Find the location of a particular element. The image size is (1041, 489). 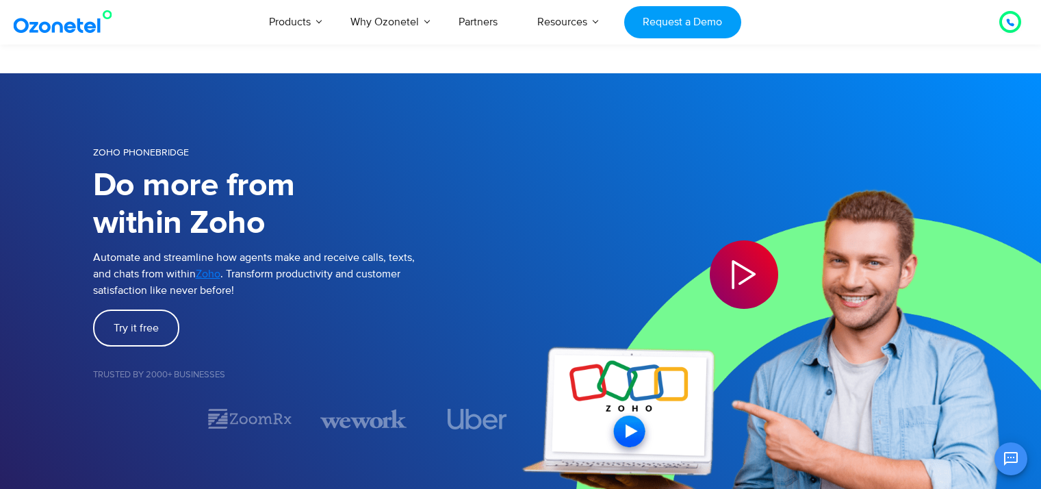

span: Zoho Phonebridge is located at coordinates (141, 152).